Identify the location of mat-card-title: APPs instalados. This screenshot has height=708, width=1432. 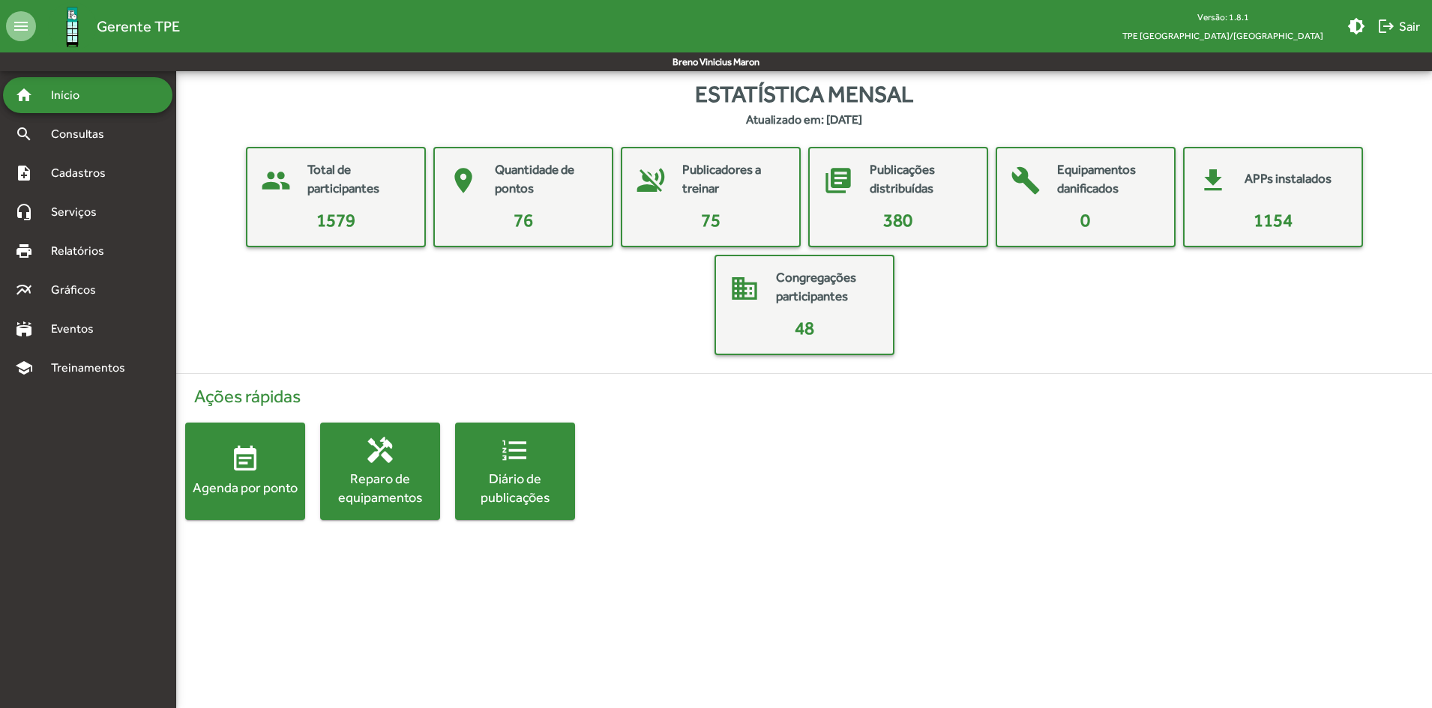
(1288, 179).